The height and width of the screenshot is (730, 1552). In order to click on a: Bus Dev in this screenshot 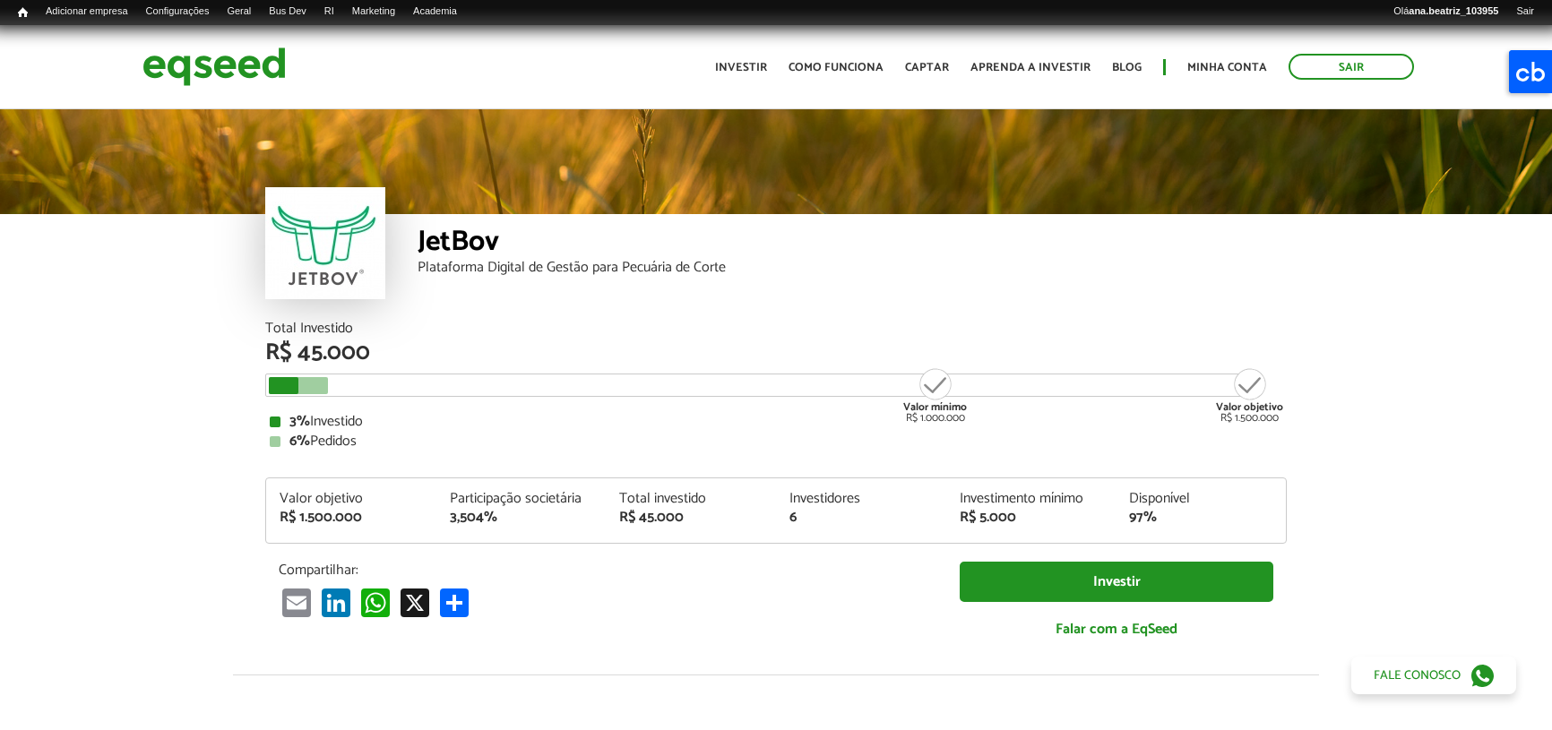, I will do `click(288, 12)`.